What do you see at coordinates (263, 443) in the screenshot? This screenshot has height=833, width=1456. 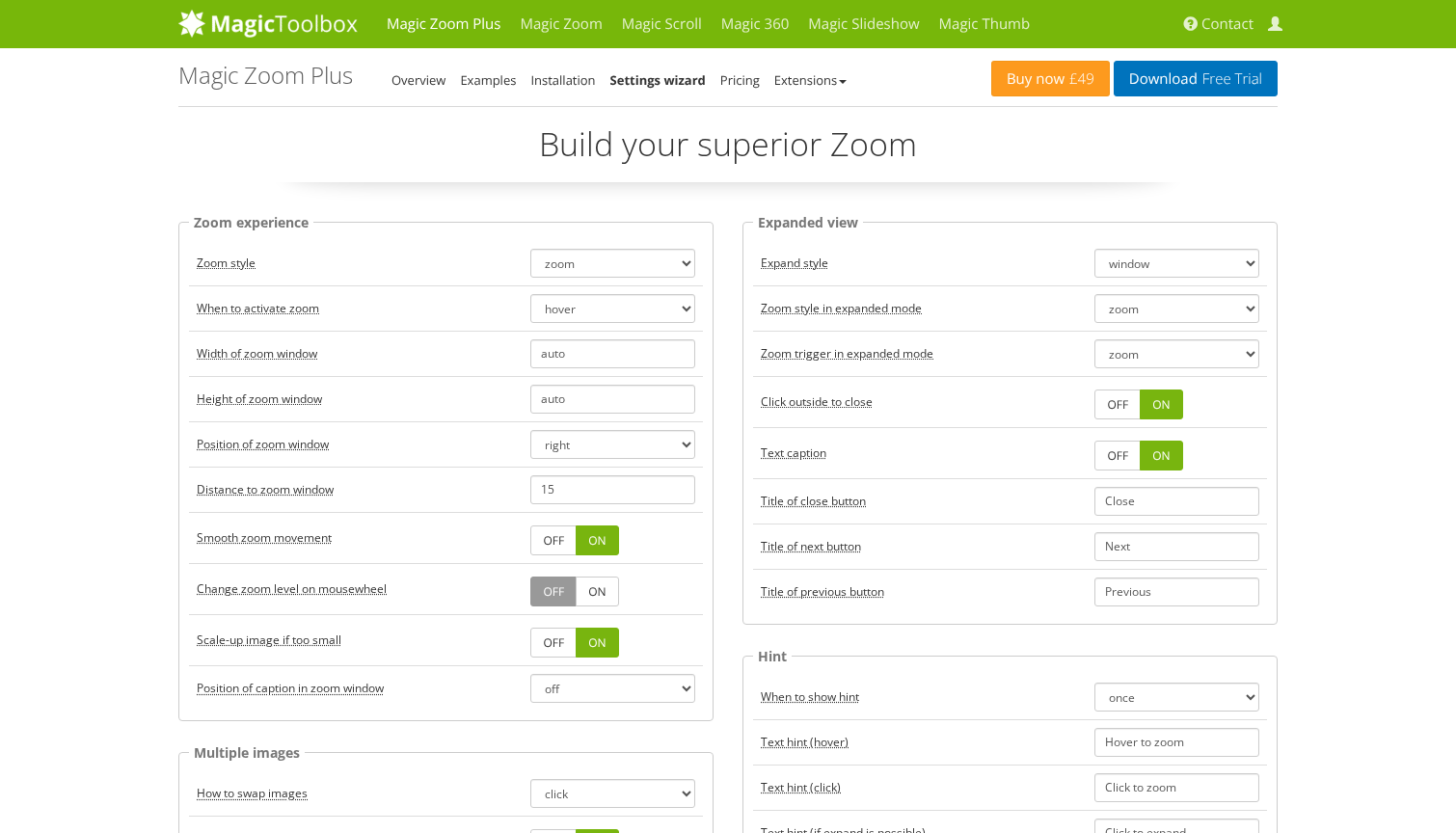 I see `acronym: zoomPosition, default: right` at bounding box center [263, 443].